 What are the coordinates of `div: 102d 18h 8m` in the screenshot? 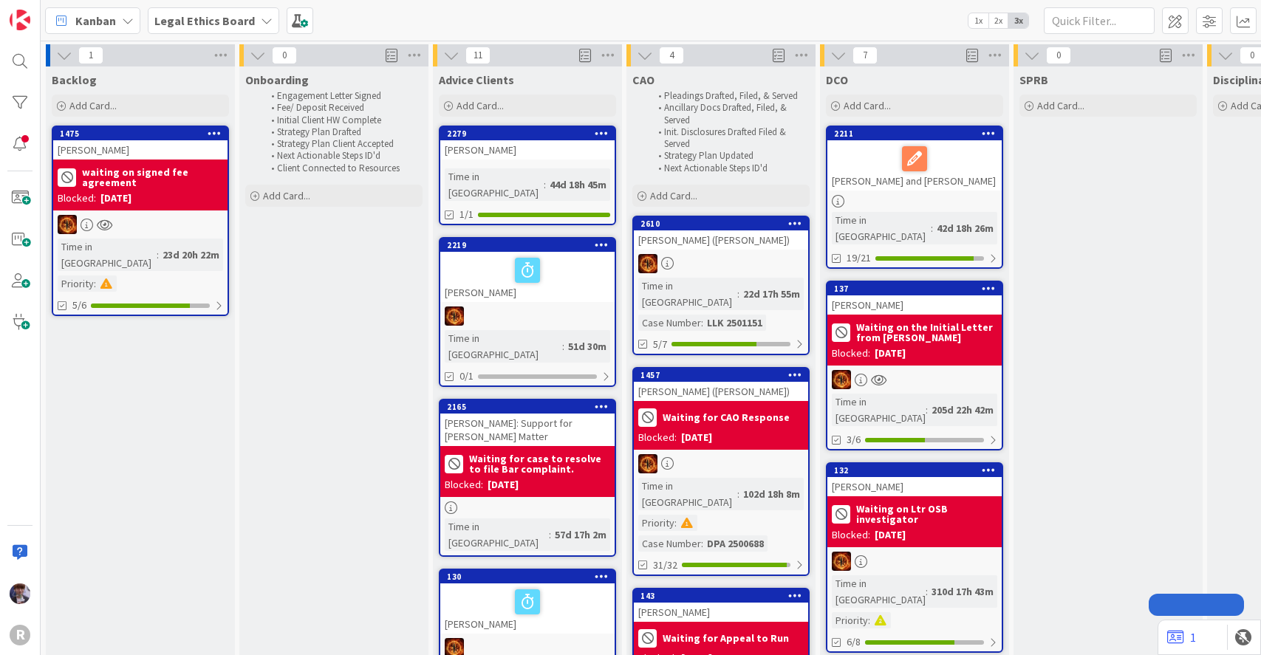 It's located at (772, 494).